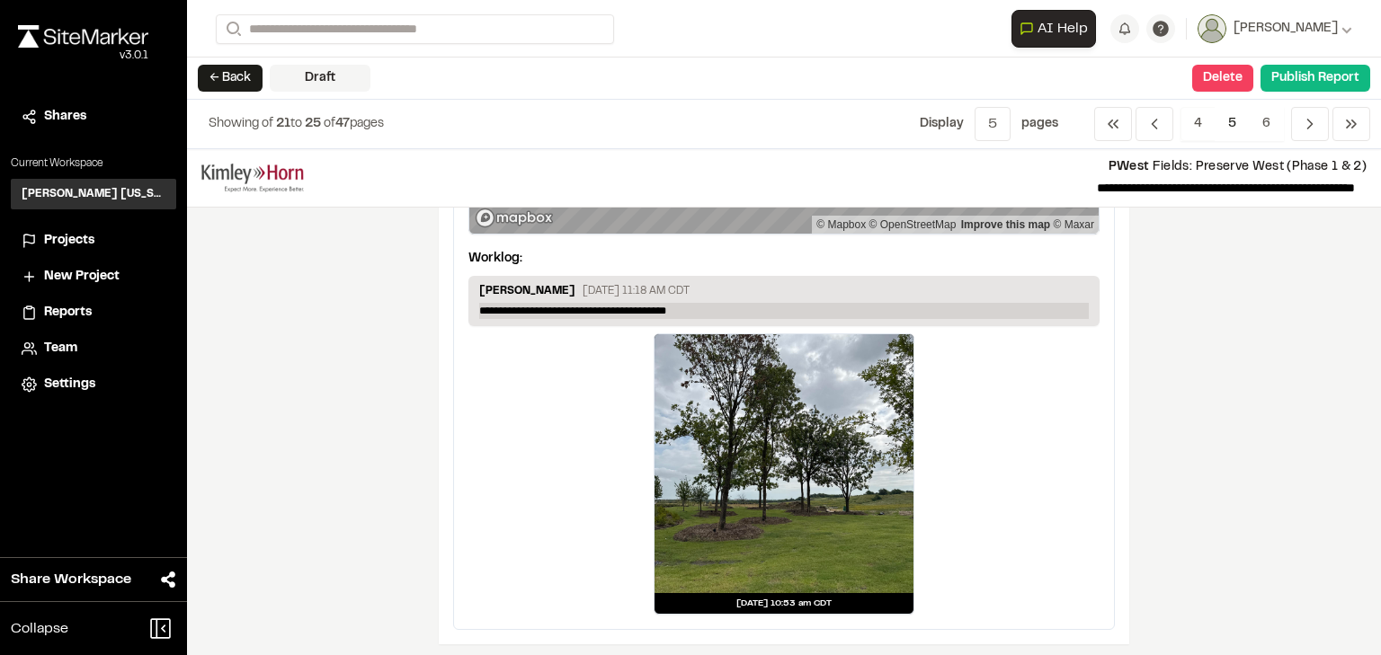  Describe the element at coordinates (69, 241) in the screenshot. I see `span: Projects` at that location.